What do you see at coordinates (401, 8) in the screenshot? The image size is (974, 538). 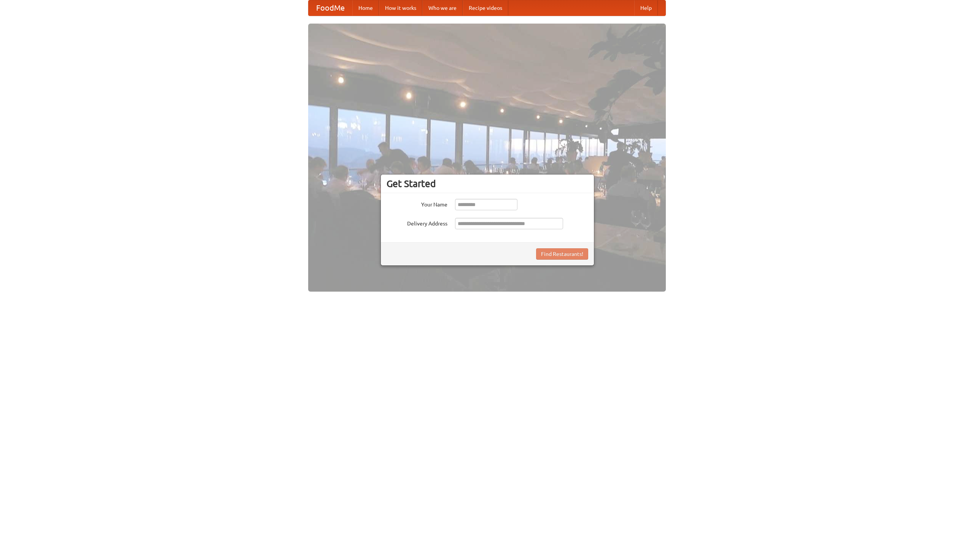 I see `a: How it works` at bounding box center [401, 8].